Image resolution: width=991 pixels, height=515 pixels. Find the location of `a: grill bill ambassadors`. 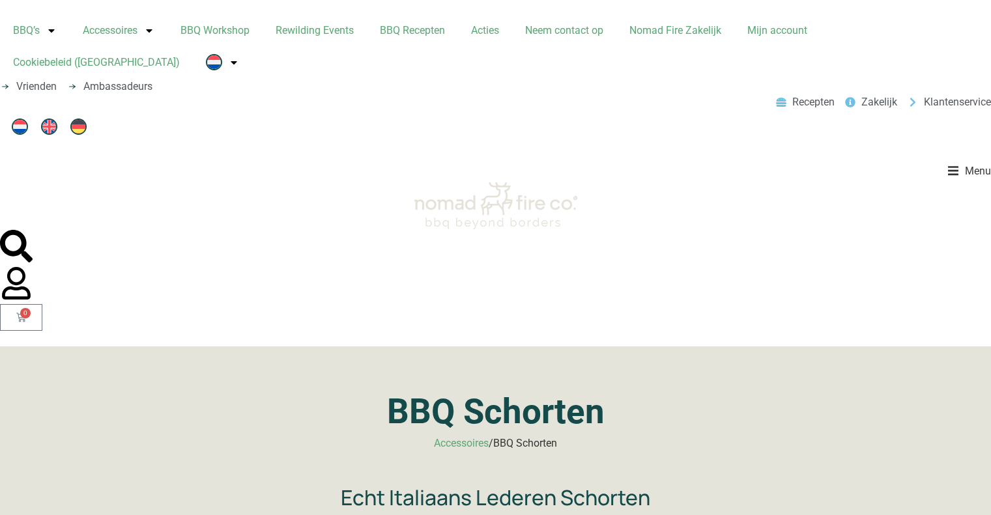

a: grill bill ambassadors is located at coordinates (109, 87).